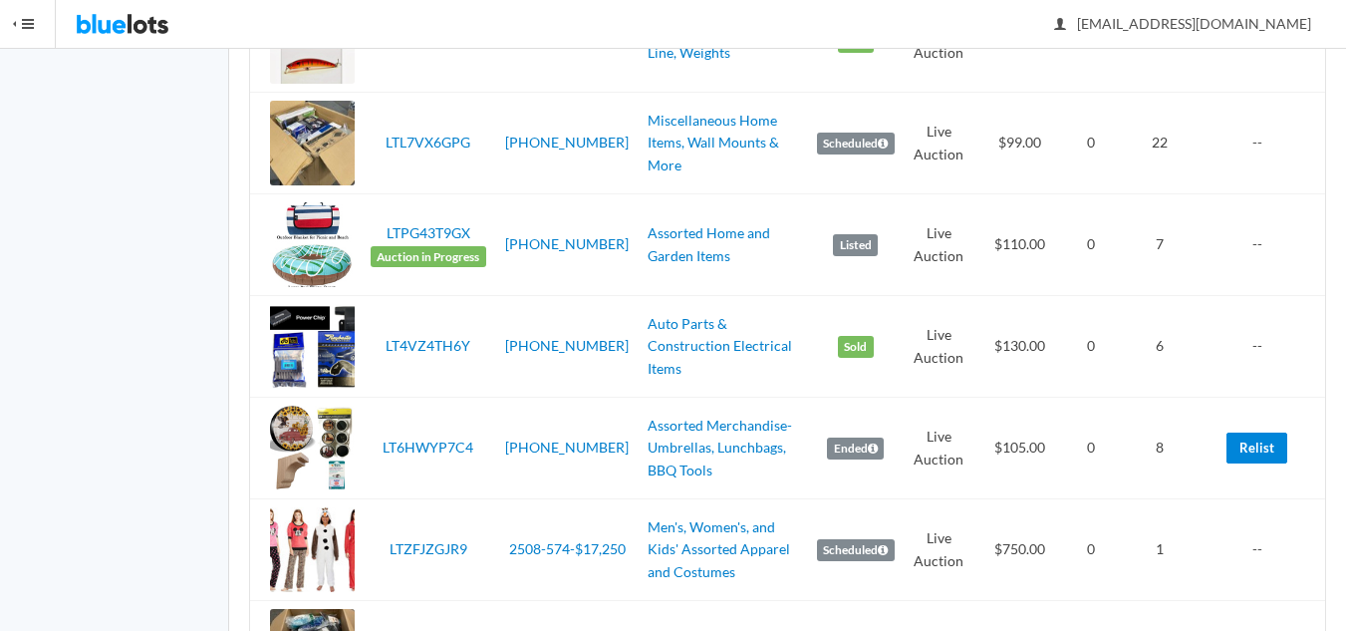  I want to click on a: Assorted Merchandise-Umbrellas, Lunchbags, BBQ Tools, so click(719, 447).